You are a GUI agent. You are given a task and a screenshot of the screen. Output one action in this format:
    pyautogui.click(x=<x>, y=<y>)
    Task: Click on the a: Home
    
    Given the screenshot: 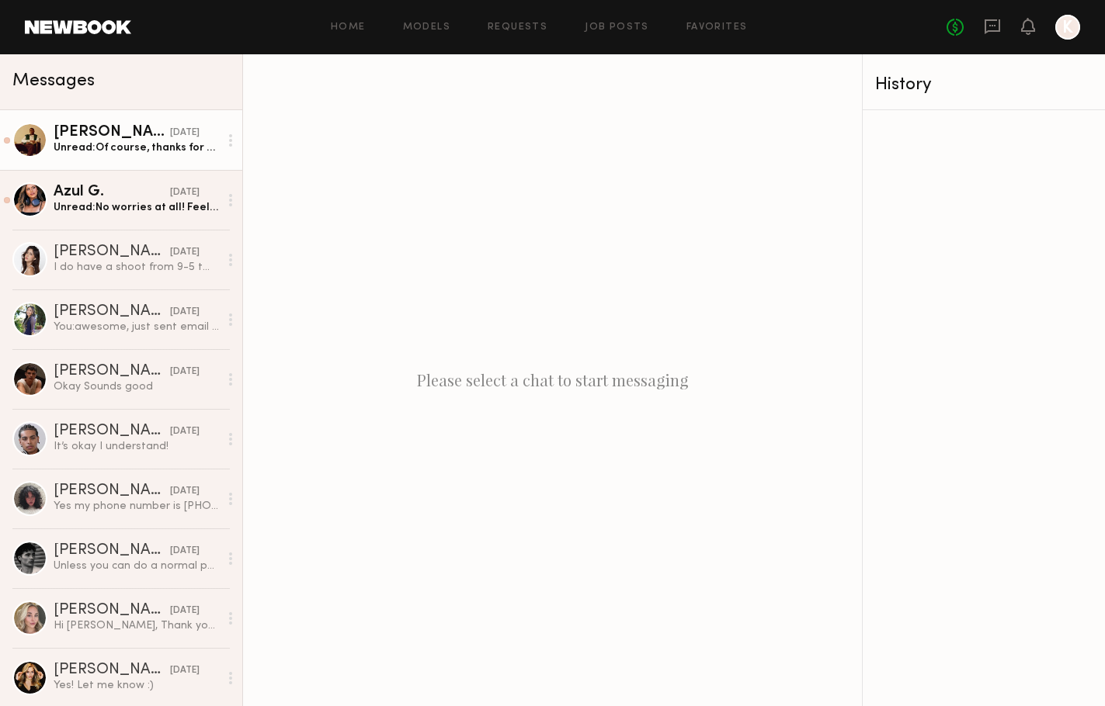 What is the action you would take?
    pyautogui.click(x=348, y=27)
    